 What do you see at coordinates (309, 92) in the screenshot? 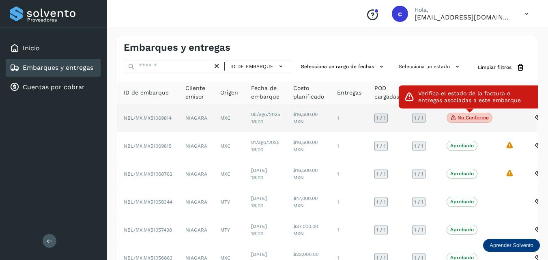
I see `span: Costo planificado` at bounding box center [309, 92].